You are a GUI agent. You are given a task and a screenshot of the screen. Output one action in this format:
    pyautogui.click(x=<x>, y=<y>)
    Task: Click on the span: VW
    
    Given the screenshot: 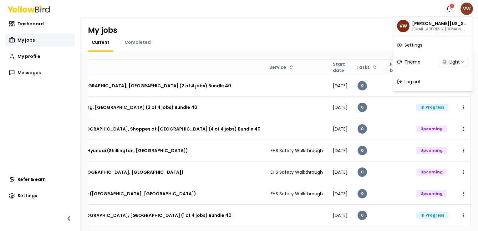 What is the action you would take?
    pyautogui.click(x=403, y=26)
    